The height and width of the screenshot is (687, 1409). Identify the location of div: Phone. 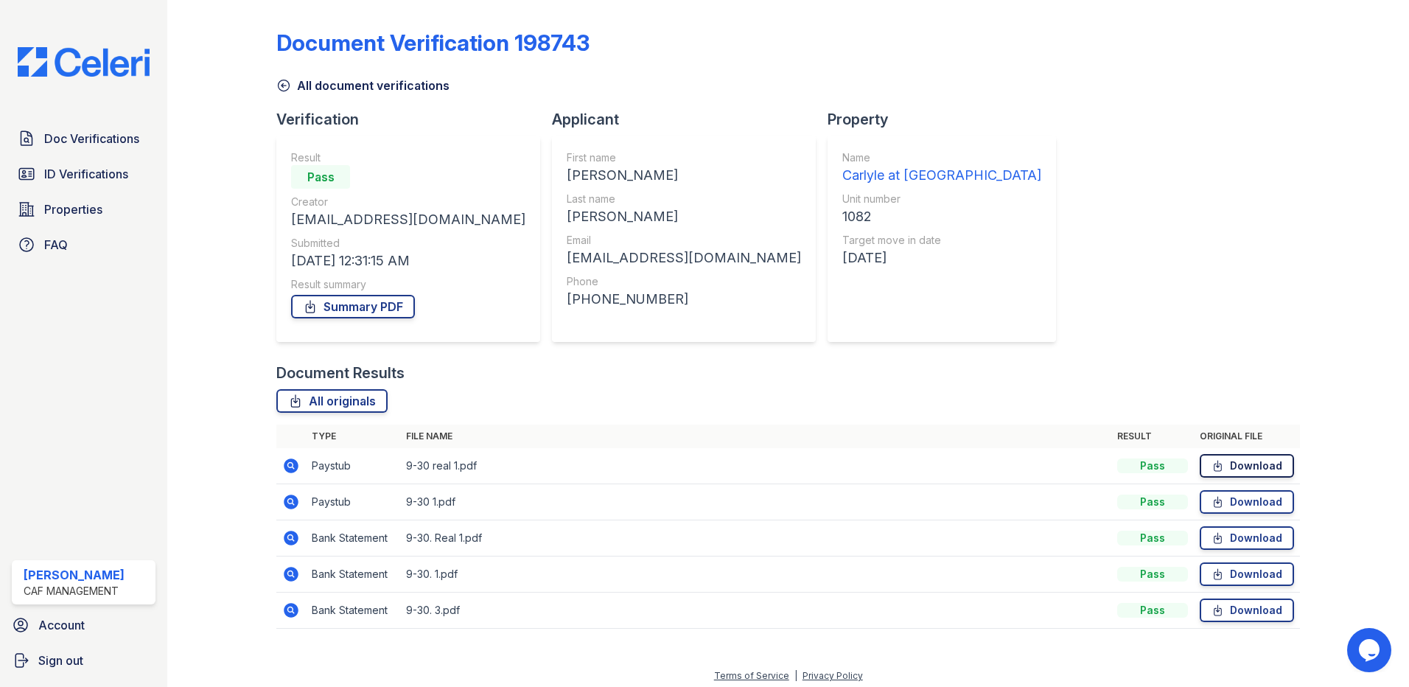
(684, 281).